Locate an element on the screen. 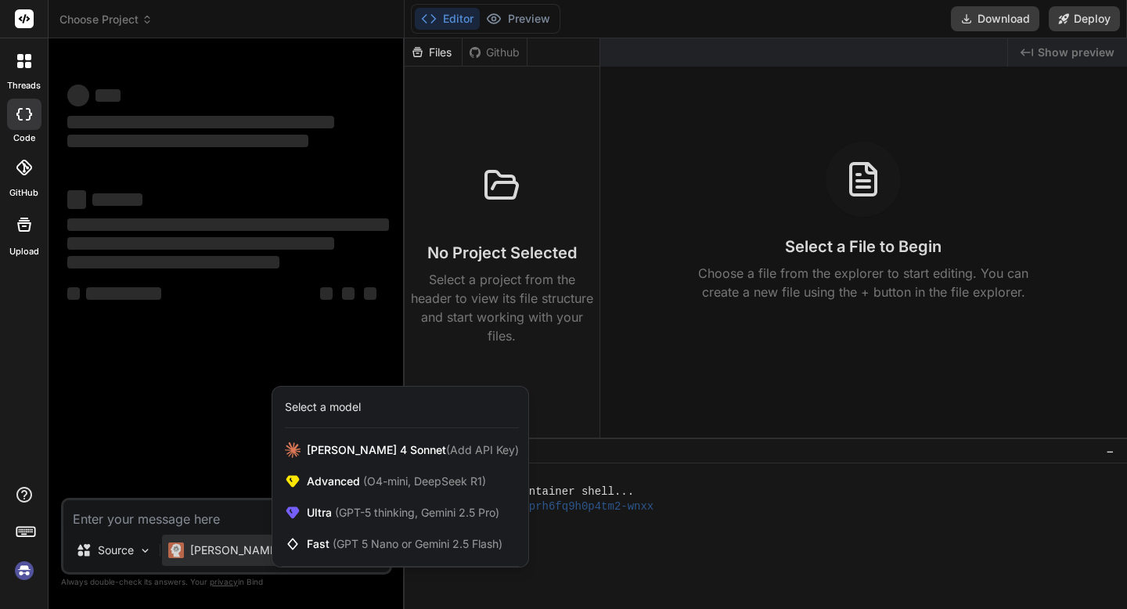  span: Fast is located at coordinates (405, 544).